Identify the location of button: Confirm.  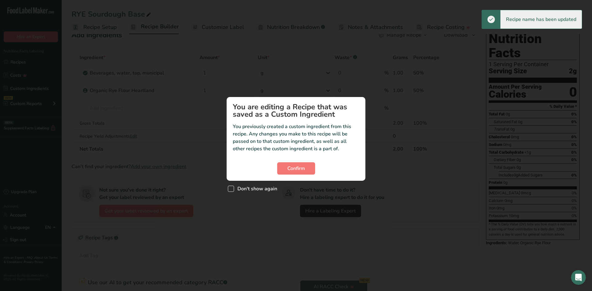
(296, 169).